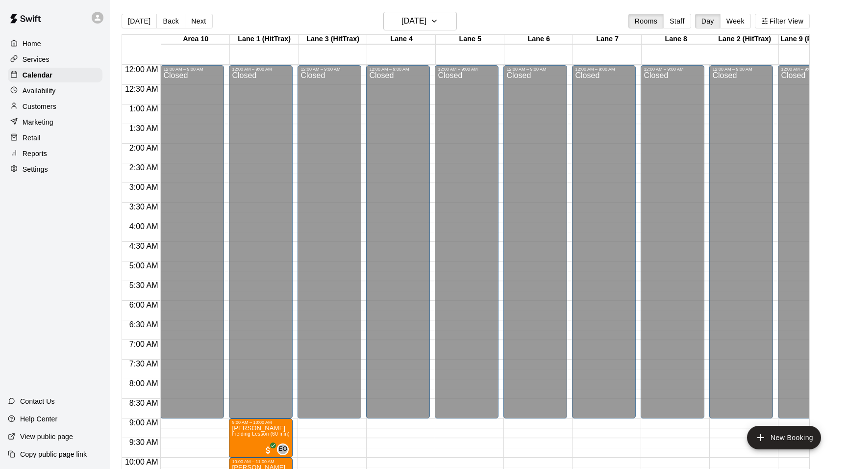  What do you see at coordinates (144, 226) in the screenshot?
I see `span: 4:00 AM` at bounding box center [144, 226].